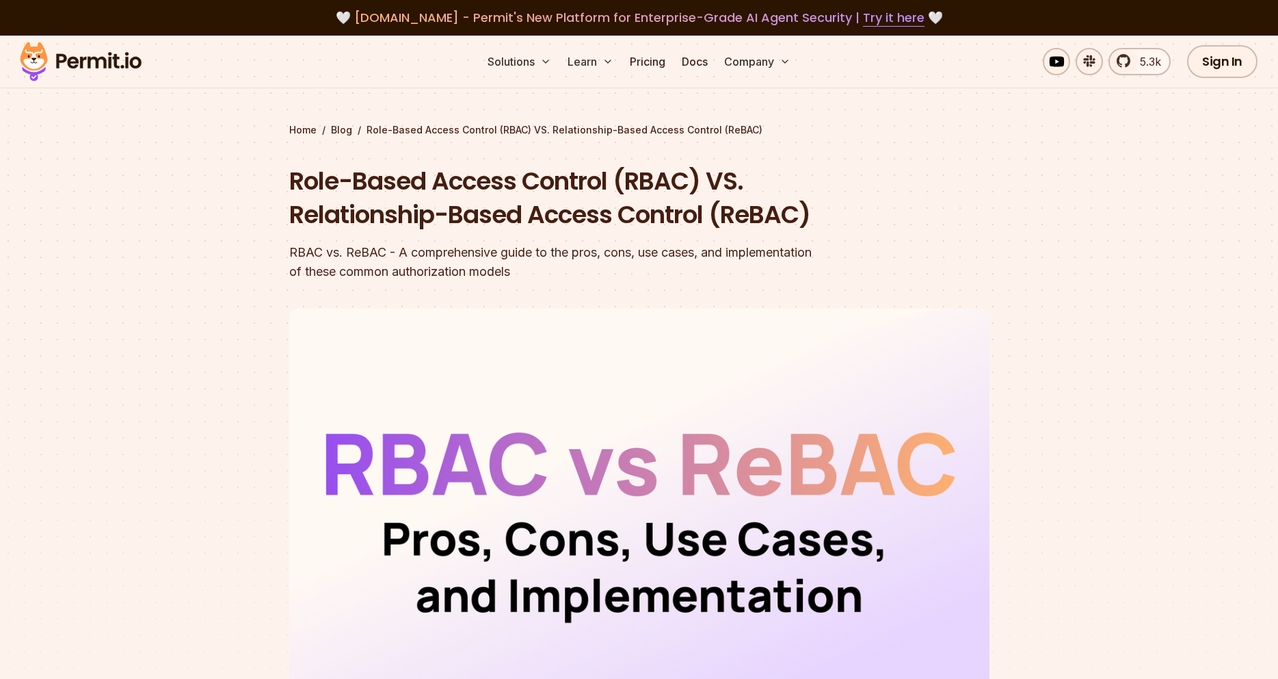 The image size is (1278, 679). Describe the element at coordinates (695, 62) in the screenshot. I see `a: Docs` at that location.